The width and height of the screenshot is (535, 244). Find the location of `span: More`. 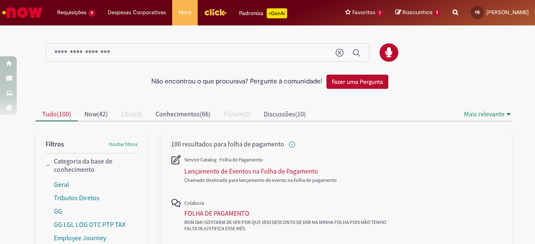

span: More is located at coordinates (185, 13).